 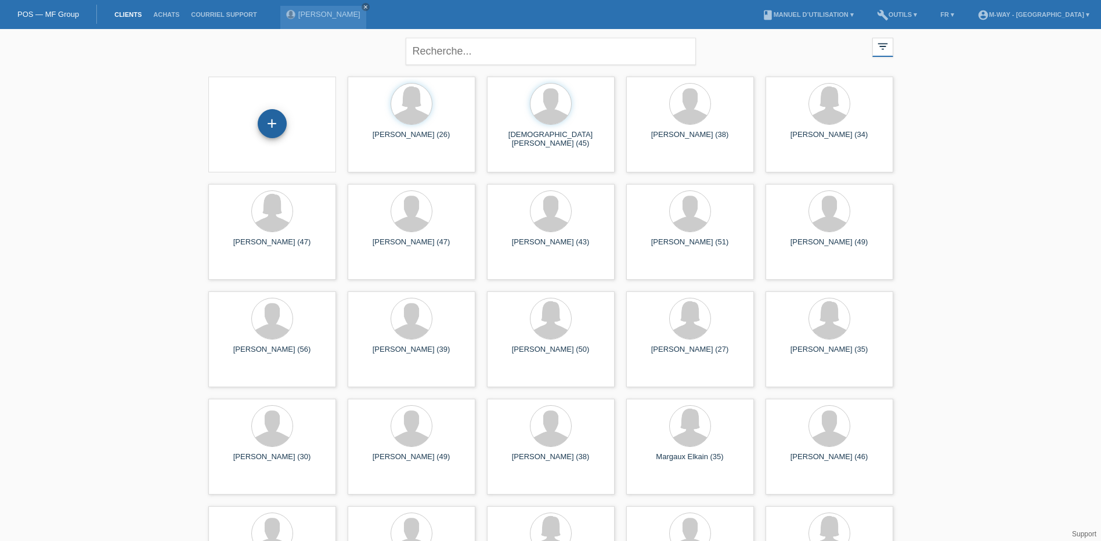 I want to click on i: book, so click(x=768, y=15).